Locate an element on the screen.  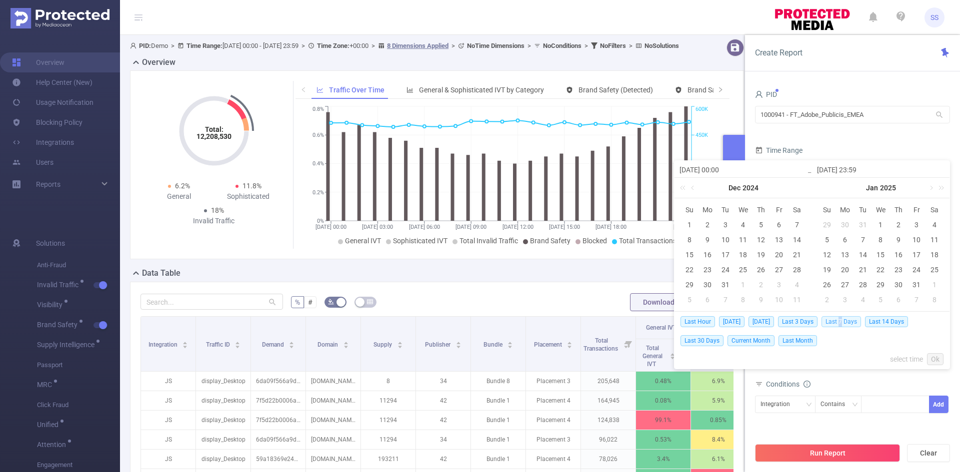
span: PID is located at coordinates (766, 94).